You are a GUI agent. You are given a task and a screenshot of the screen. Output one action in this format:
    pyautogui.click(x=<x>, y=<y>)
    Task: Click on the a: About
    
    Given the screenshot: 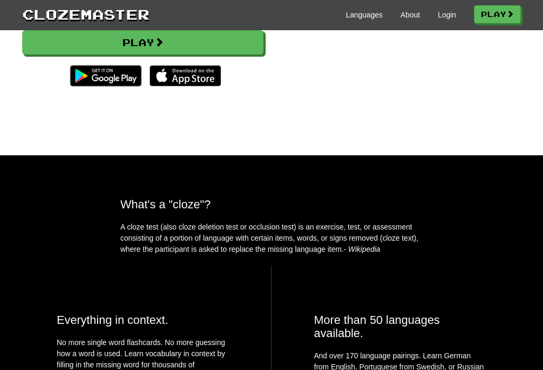 What is the action you would take?
    pyautogui.click(x=410, y=15)
    